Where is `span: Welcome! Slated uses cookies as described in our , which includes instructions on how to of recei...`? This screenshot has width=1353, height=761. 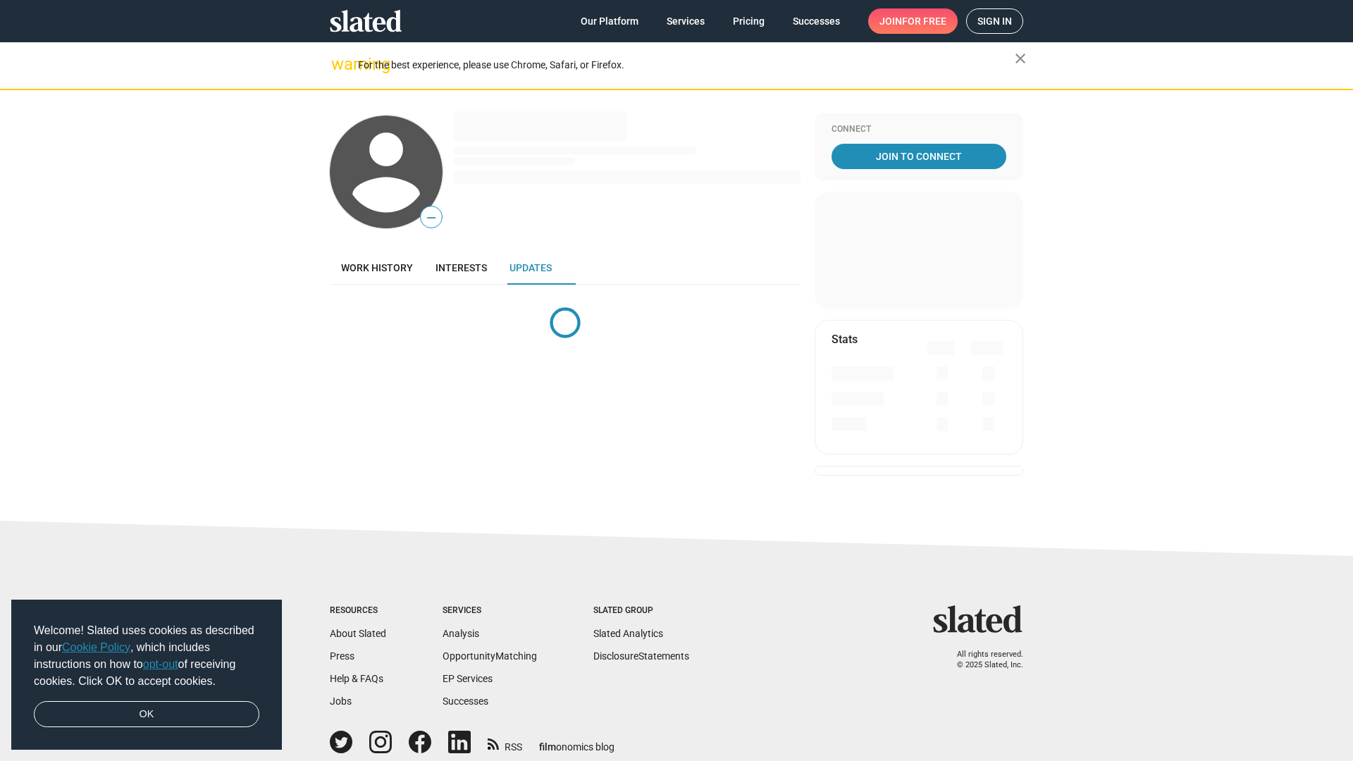 span: Welcome! Slated uses cookies as described in our , which includes instructions on how to of recei... is located at coordinates (147, 656).